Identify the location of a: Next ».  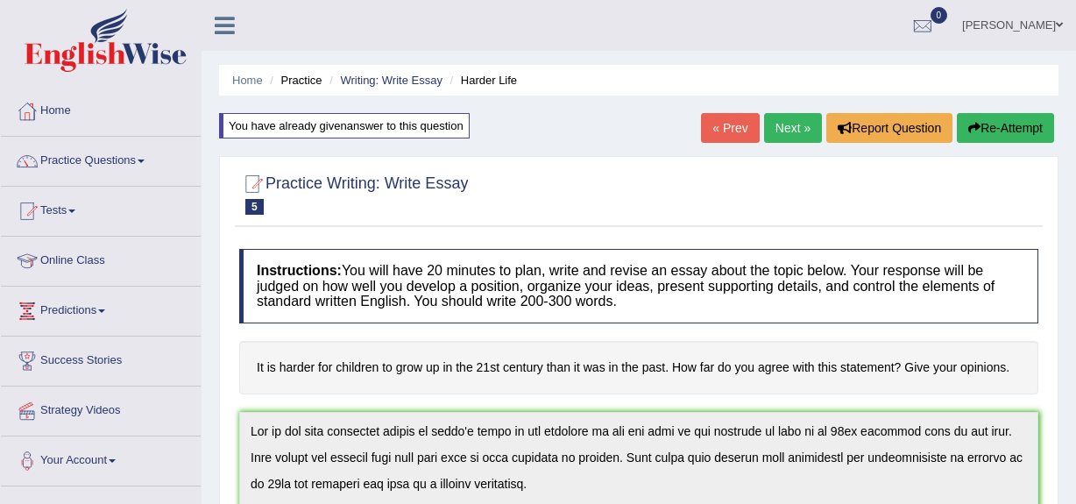
(793, 128).